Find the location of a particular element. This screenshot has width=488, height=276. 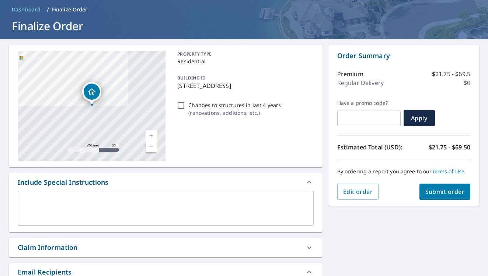

h1: Finalize Order is located at coordinates (244, 26).